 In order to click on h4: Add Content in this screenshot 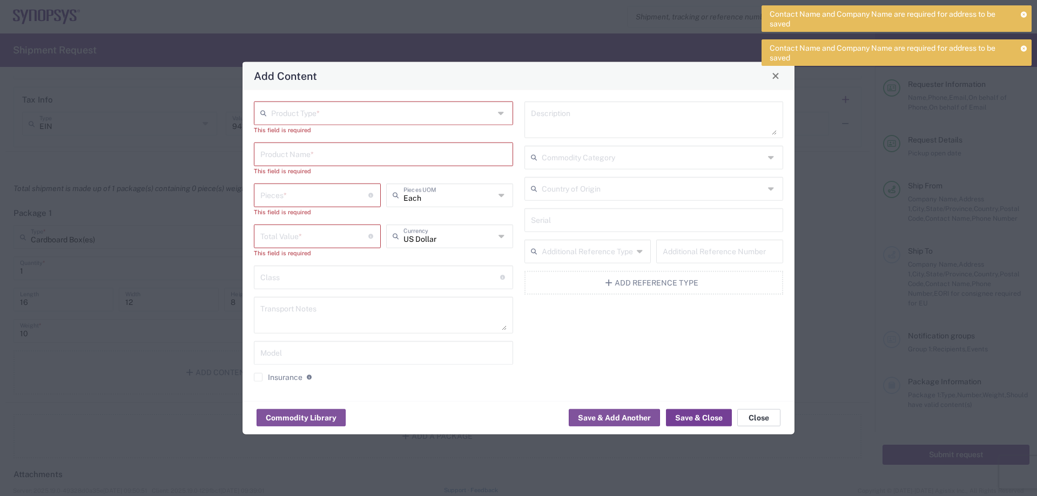, I will do `click(285, 76)`.